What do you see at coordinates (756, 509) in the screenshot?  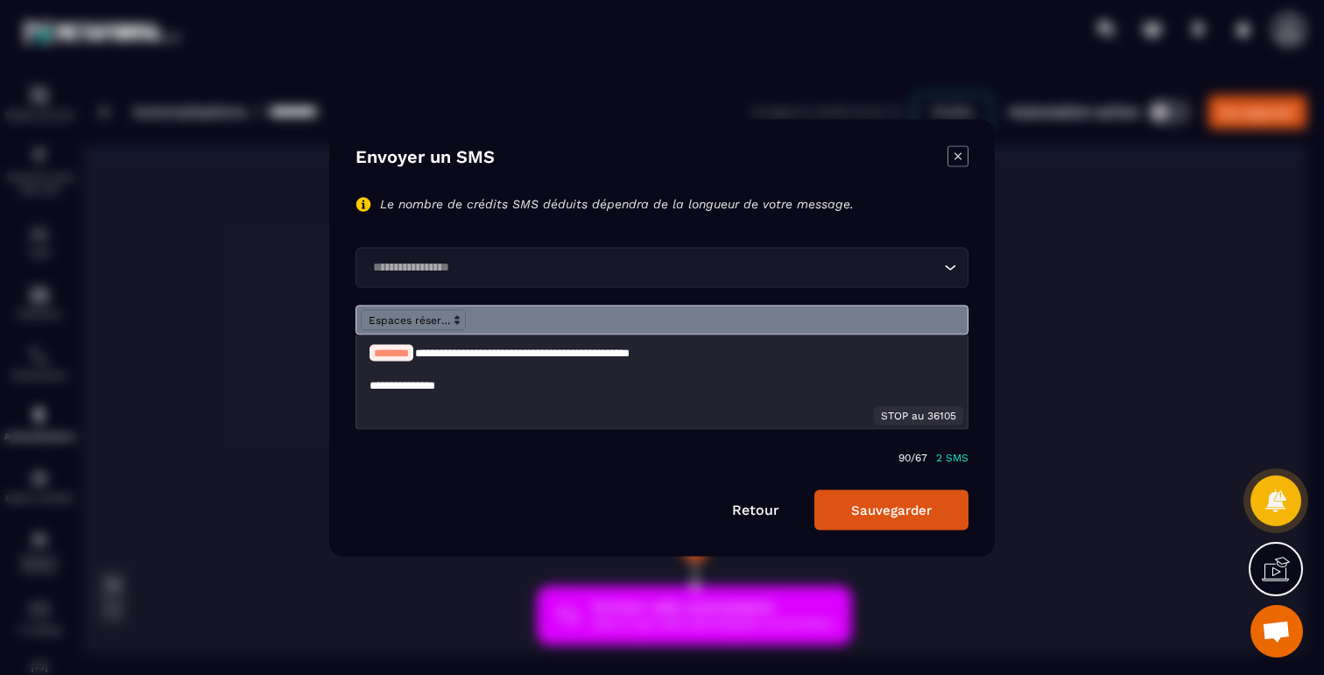 I see `a: Retour` at bounding box center [756, 509].